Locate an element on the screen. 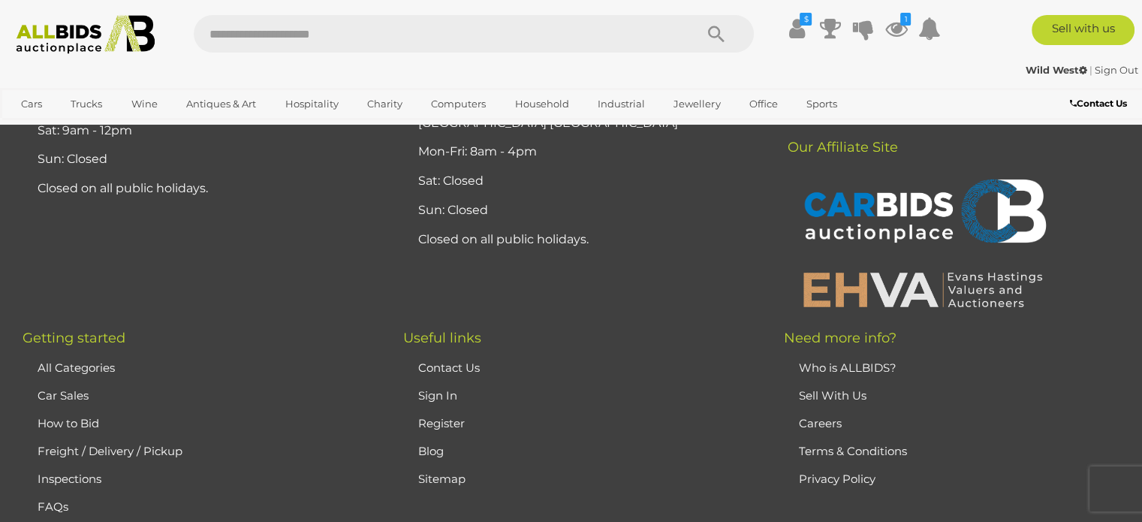 This screenshot has height=522, width=1142. li: Mon-Fri: 8am - 4pm is located at coordinates (580, 152).